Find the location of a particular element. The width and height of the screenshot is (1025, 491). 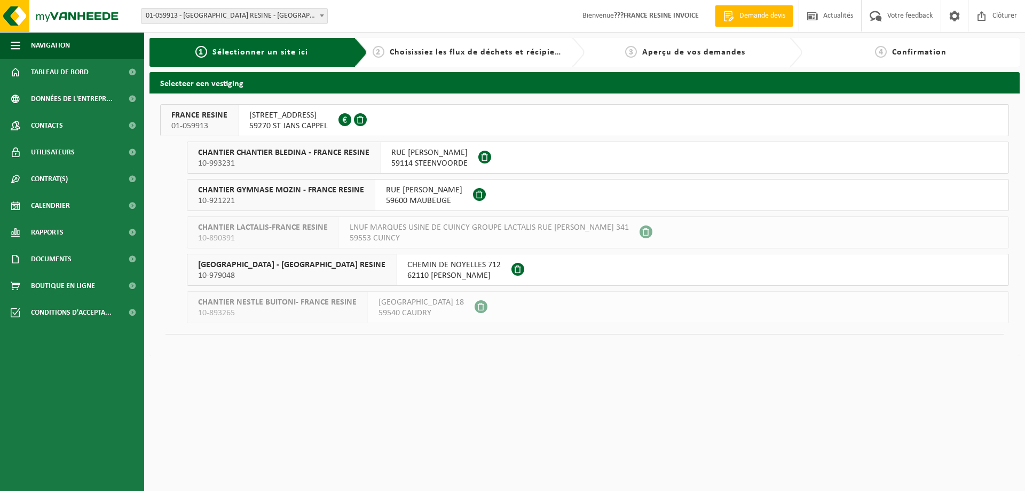

span: Boutique en ligne is located at coordinates (63, 286).